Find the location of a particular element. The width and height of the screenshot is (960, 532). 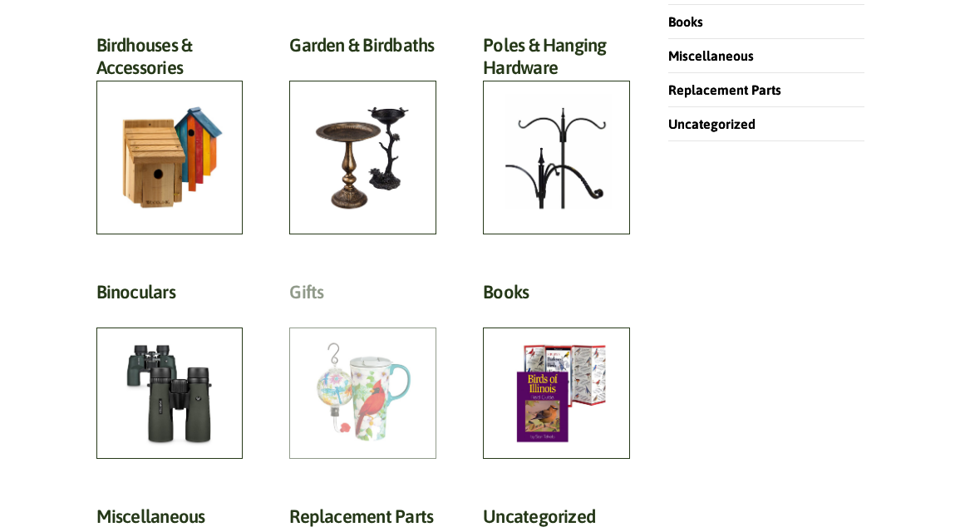

a: Books is located at coordinates (686, 22).